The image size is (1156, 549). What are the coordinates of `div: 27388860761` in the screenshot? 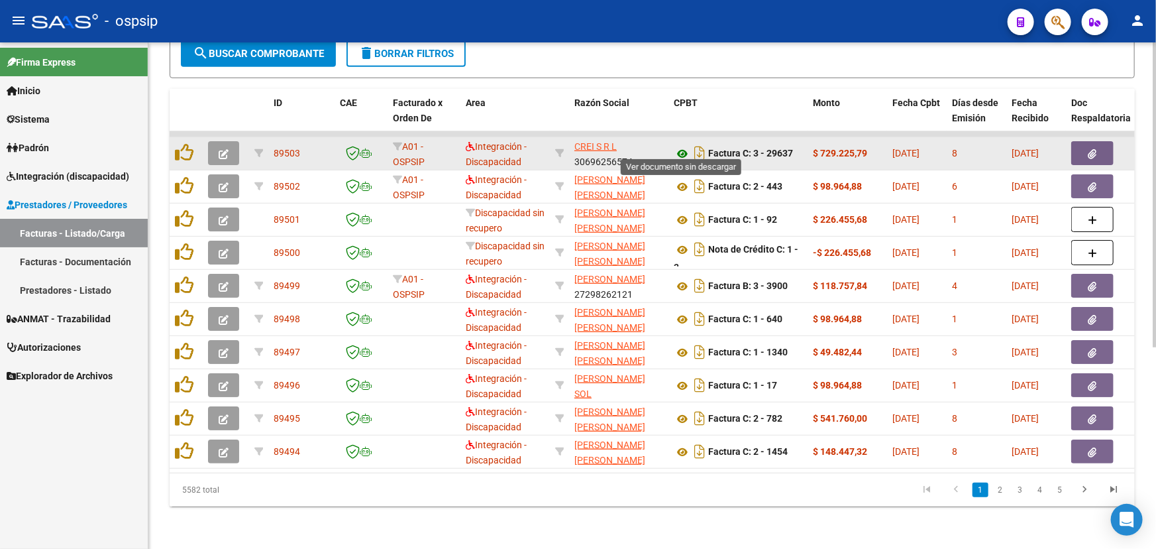 It's located at (619, 319).